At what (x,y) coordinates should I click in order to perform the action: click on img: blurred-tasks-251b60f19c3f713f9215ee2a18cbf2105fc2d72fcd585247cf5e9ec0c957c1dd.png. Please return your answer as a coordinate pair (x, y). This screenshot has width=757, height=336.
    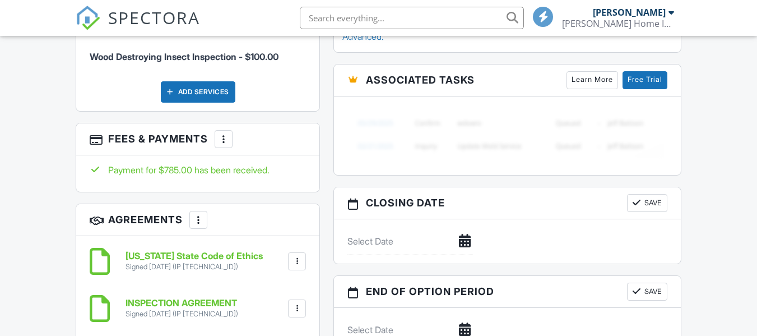
    Looking at the image, I should click on (507, 134).